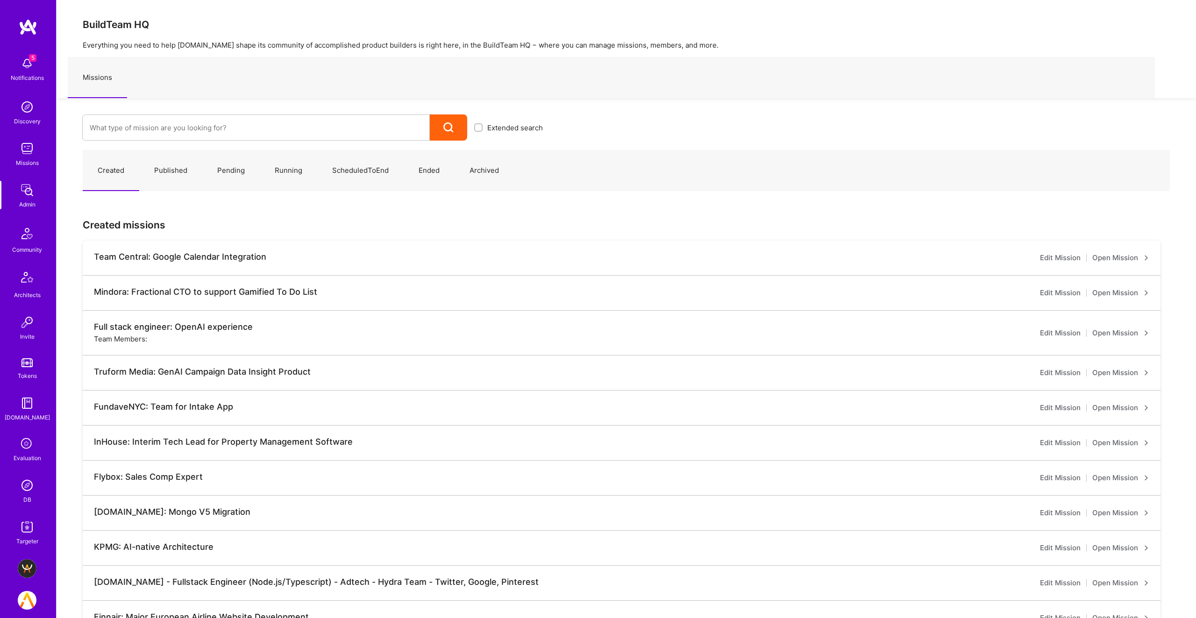  Describe the element at coordinates (27, 376) in the screenshot. I see `div: Tokens` at that location.